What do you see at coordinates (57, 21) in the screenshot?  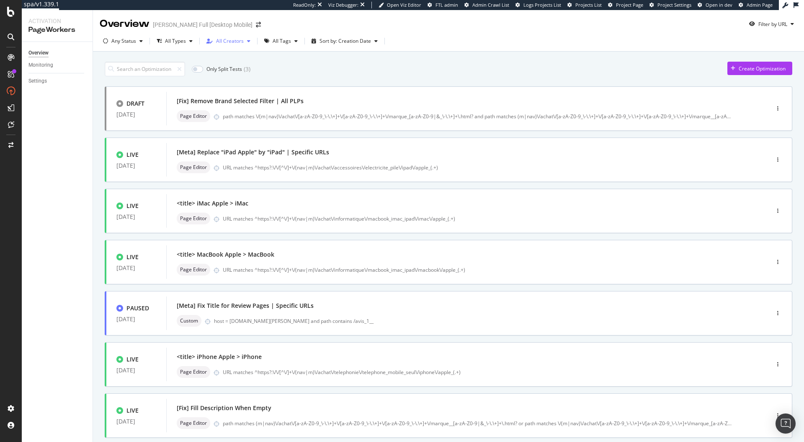 I see `div: Activation` at bounding box center [57, 21].